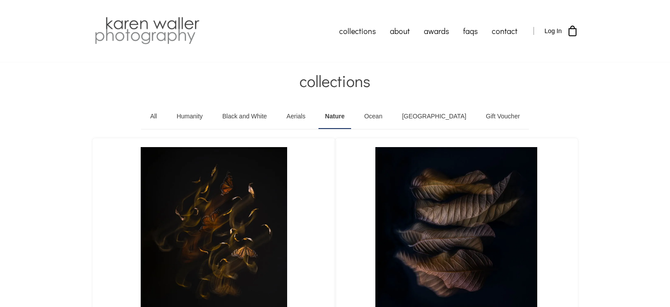  I want to click on a: Aerials, so click(296, 116).